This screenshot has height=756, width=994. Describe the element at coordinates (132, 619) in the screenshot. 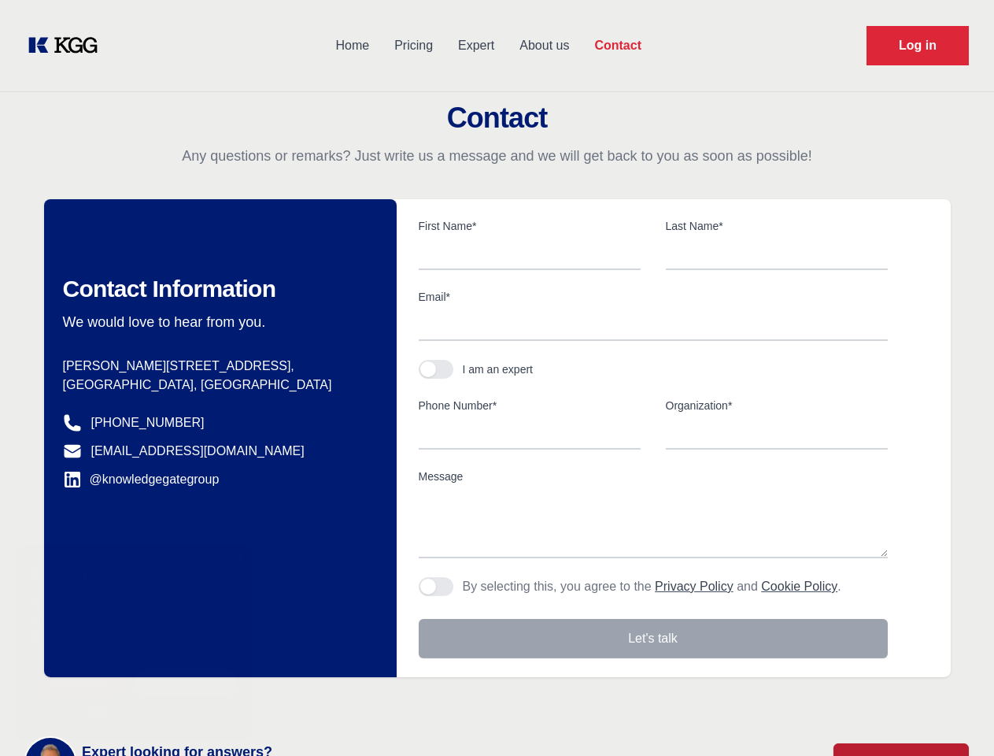

I see `span: This website uses cookies to improve user experience. By using our website you consent to all coo...` at that location.